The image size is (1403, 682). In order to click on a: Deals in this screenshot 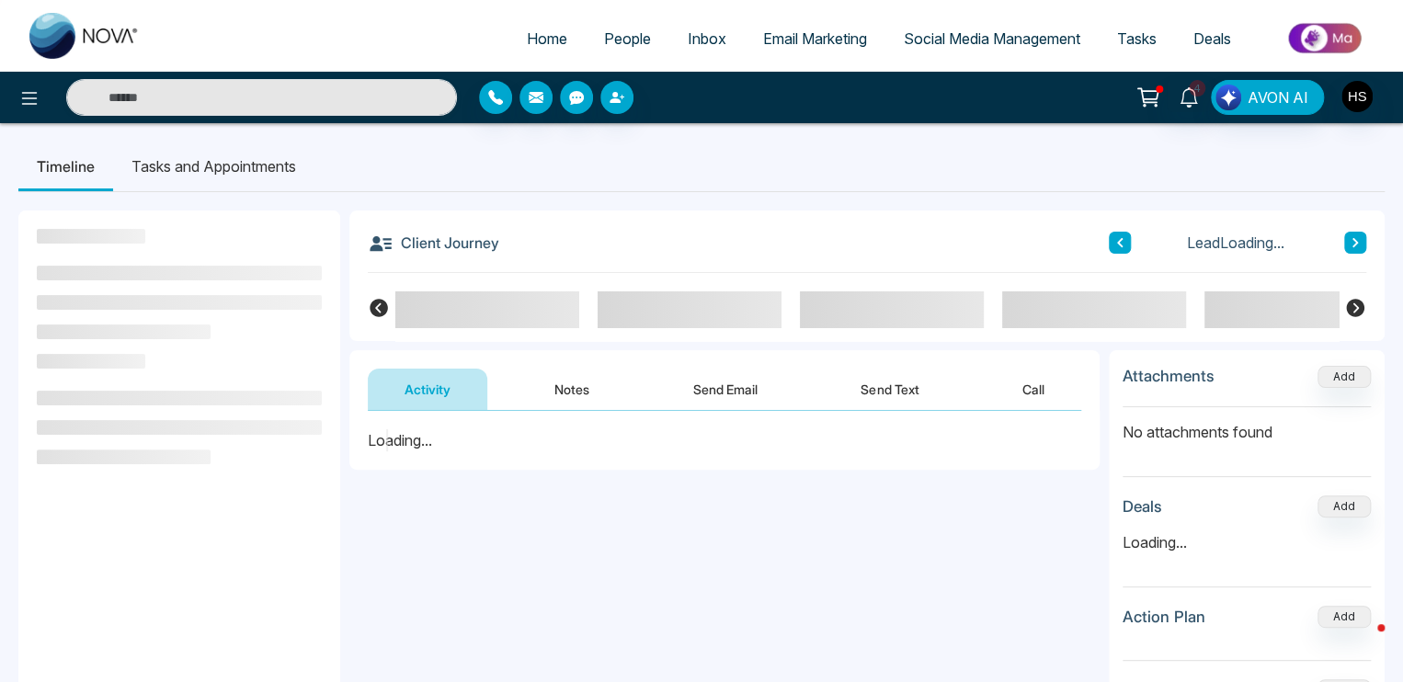, I will do `click(1212, 39)`.